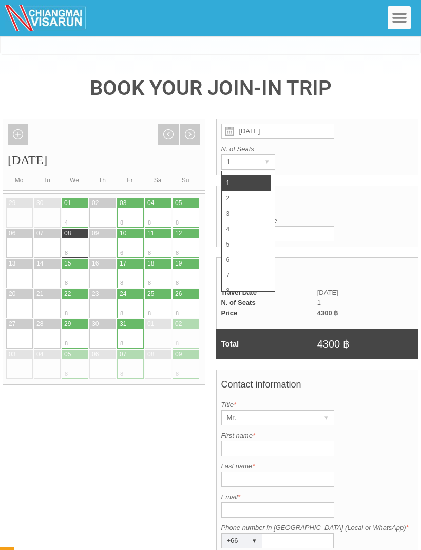 This screenshot has width=421, height=550. Describe the element at coordinates (266, 303) in the screenshot. I see `td: N. of Seats` at that location.